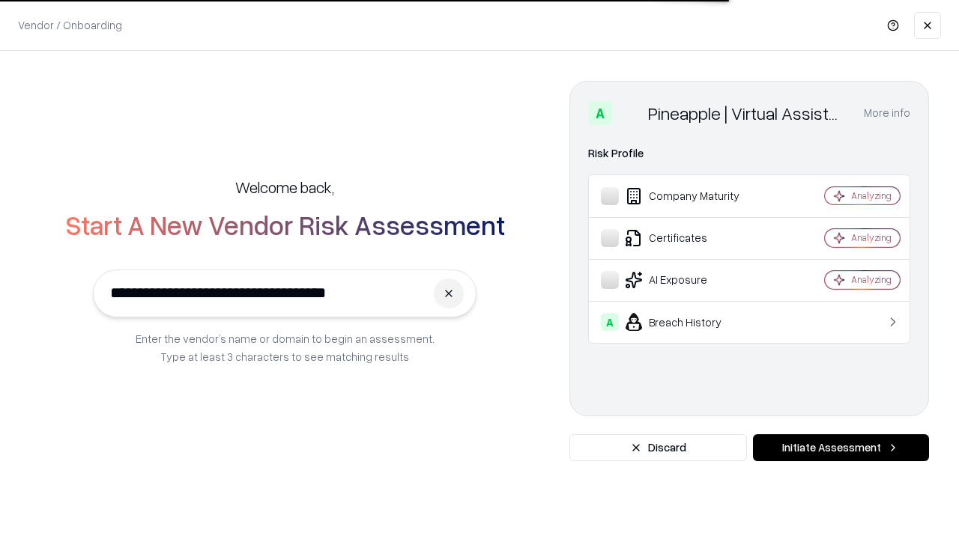 The image size is (959, 539). What do you see at coordinates (285, 348) in the screenshot?
I see `p: Enter the vendor’s name or domain to begin an assessment. Type at least 3 characters to see match...` at bounding box center [285, 348].